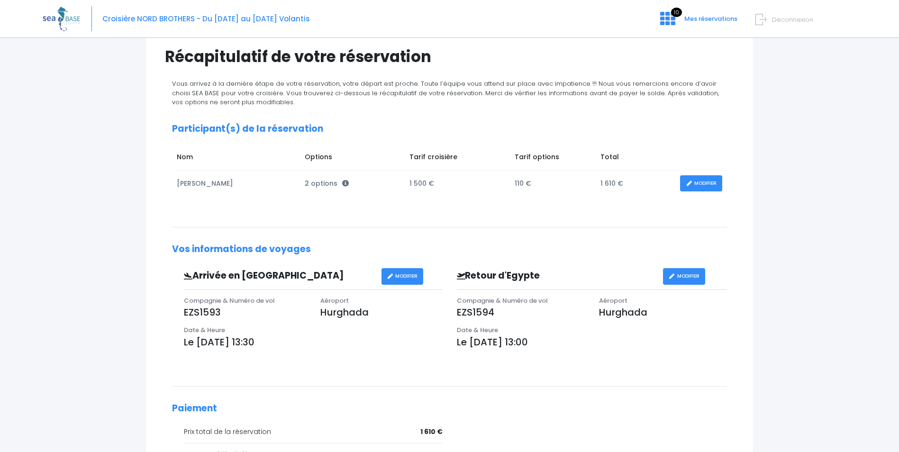 The height and width of the screenshot is (452, 899). Describe the element at coordinates (676, 12) in the screenshot. I see `span: 10` at that location.